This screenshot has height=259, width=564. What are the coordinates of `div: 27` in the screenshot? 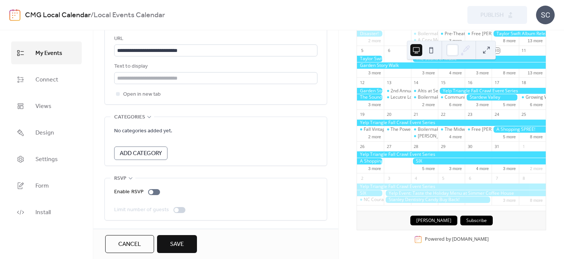 It's located at (389, 146).